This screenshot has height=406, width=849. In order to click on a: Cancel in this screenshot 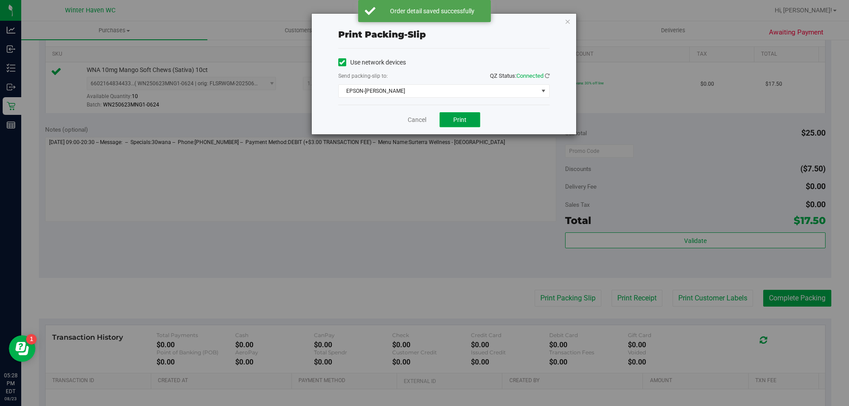, I will do `click(417, 120)`.